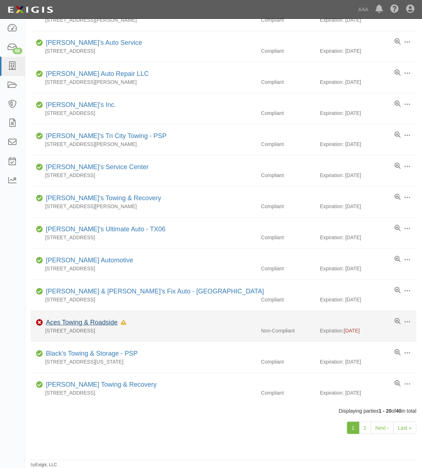 Image resolution: width=422 pixels, height=468 pixels. I want to click on a: 2, so click(365, 428).